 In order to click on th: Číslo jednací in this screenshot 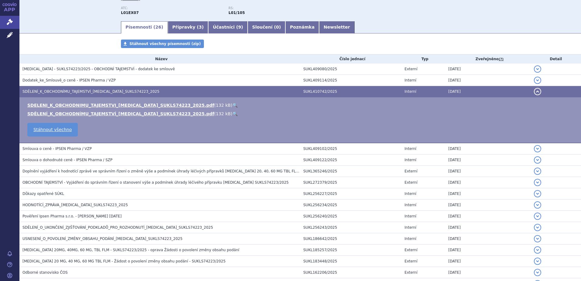, I will do `click(351, 59)`.